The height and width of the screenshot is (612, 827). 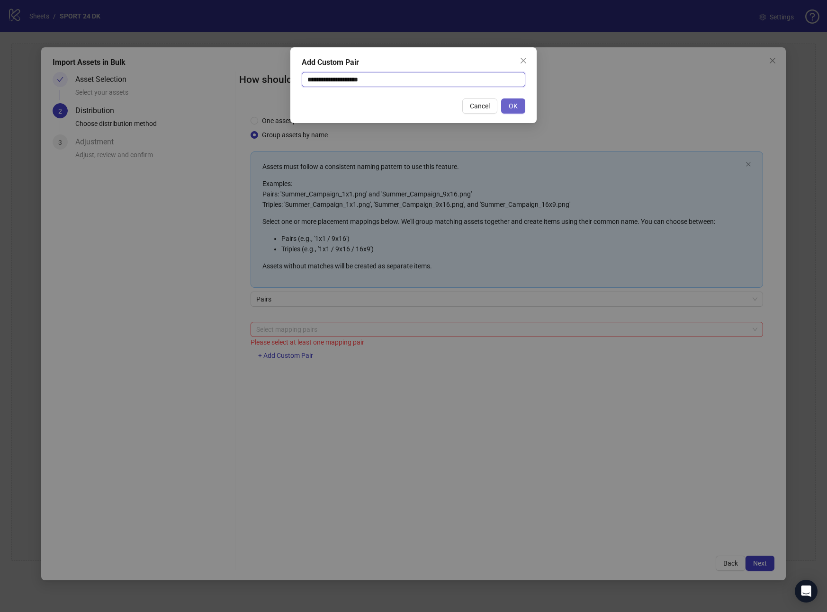 What do you see at coordinates (523, 61) in the screenshot?
I see `button: Close` at bounding box center [523, 61].